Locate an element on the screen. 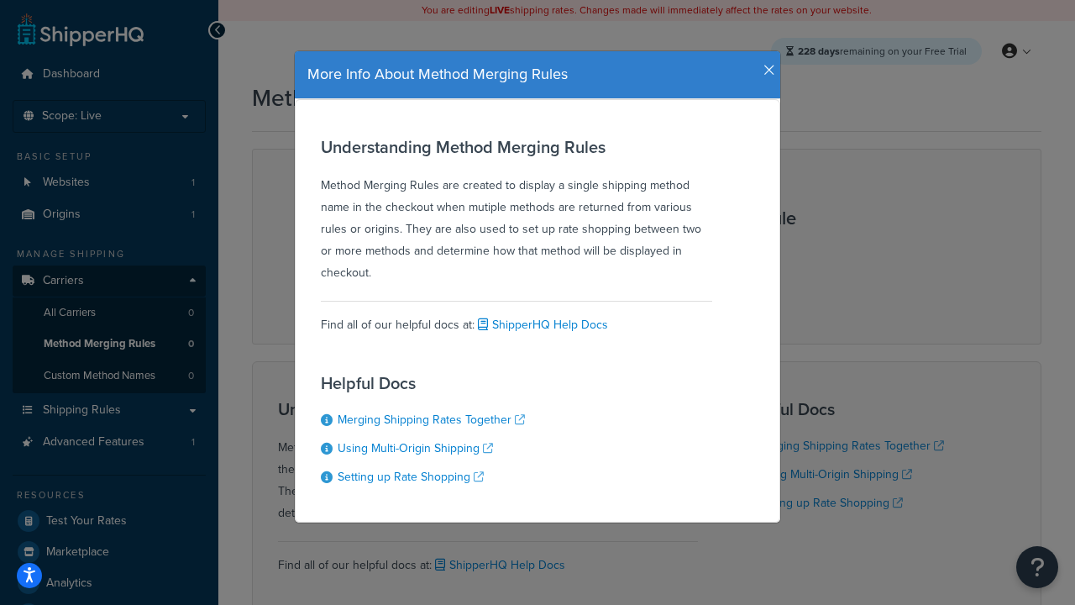  div: Find all of our helpful docs at: is located at coordinates (517, 318).